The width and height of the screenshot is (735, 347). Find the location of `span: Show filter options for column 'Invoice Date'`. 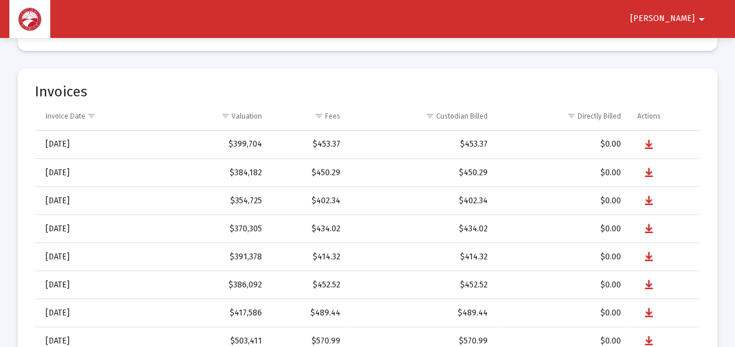

span: Show filter options for column 'Invoice Date' is located at coordinates (91, 116).